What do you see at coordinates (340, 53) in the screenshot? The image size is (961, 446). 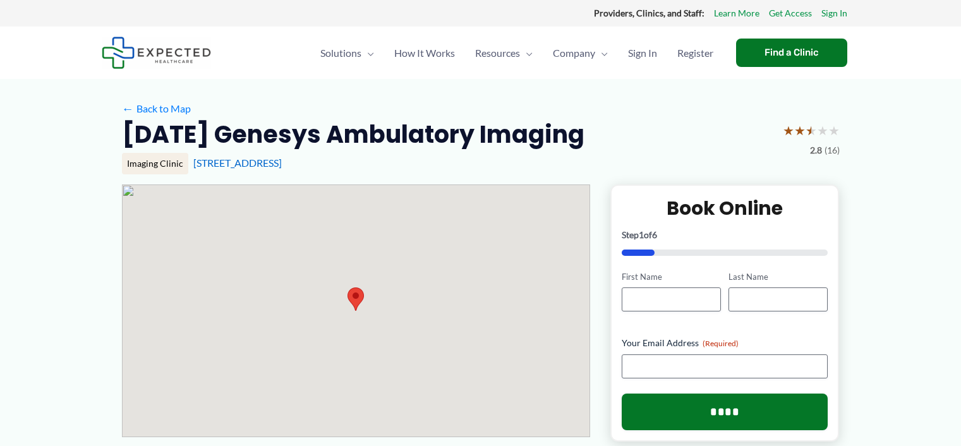 I see `span: Solutions` at bounding box center [340, 53].